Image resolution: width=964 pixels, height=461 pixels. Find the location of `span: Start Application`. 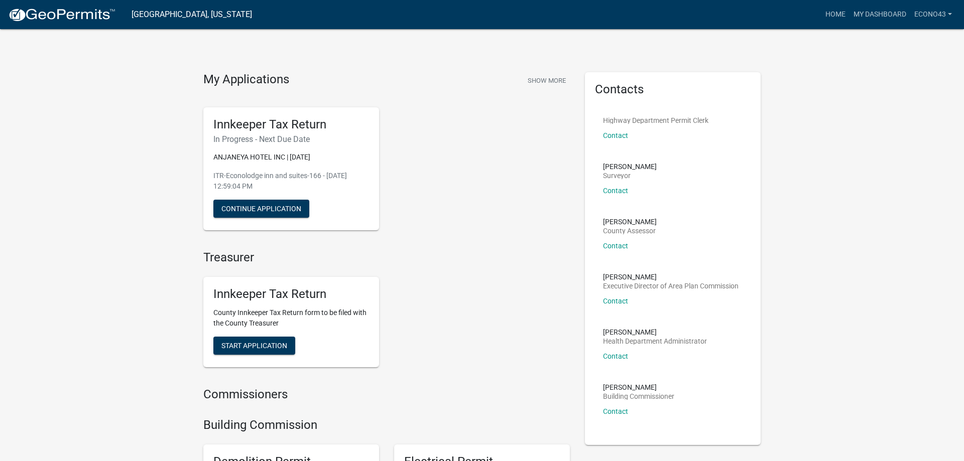

span: Start Application is located at coordinates (254, 346).